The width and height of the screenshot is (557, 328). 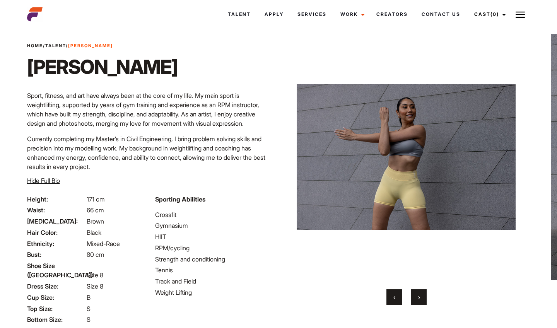 I want to click on a: Home, so click(x=35, y=46).